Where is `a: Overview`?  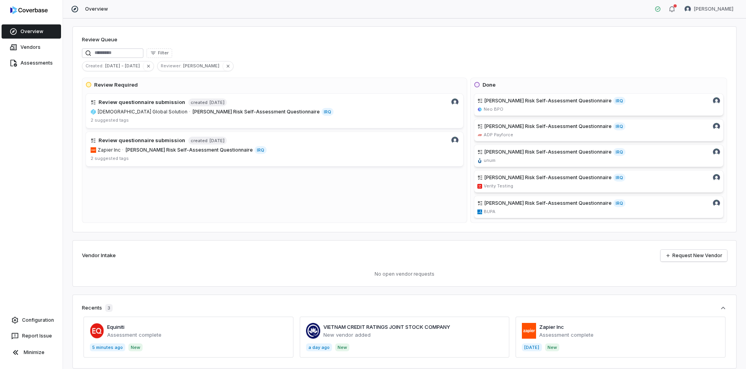 a: Overview is located at coordinates (31, 32).